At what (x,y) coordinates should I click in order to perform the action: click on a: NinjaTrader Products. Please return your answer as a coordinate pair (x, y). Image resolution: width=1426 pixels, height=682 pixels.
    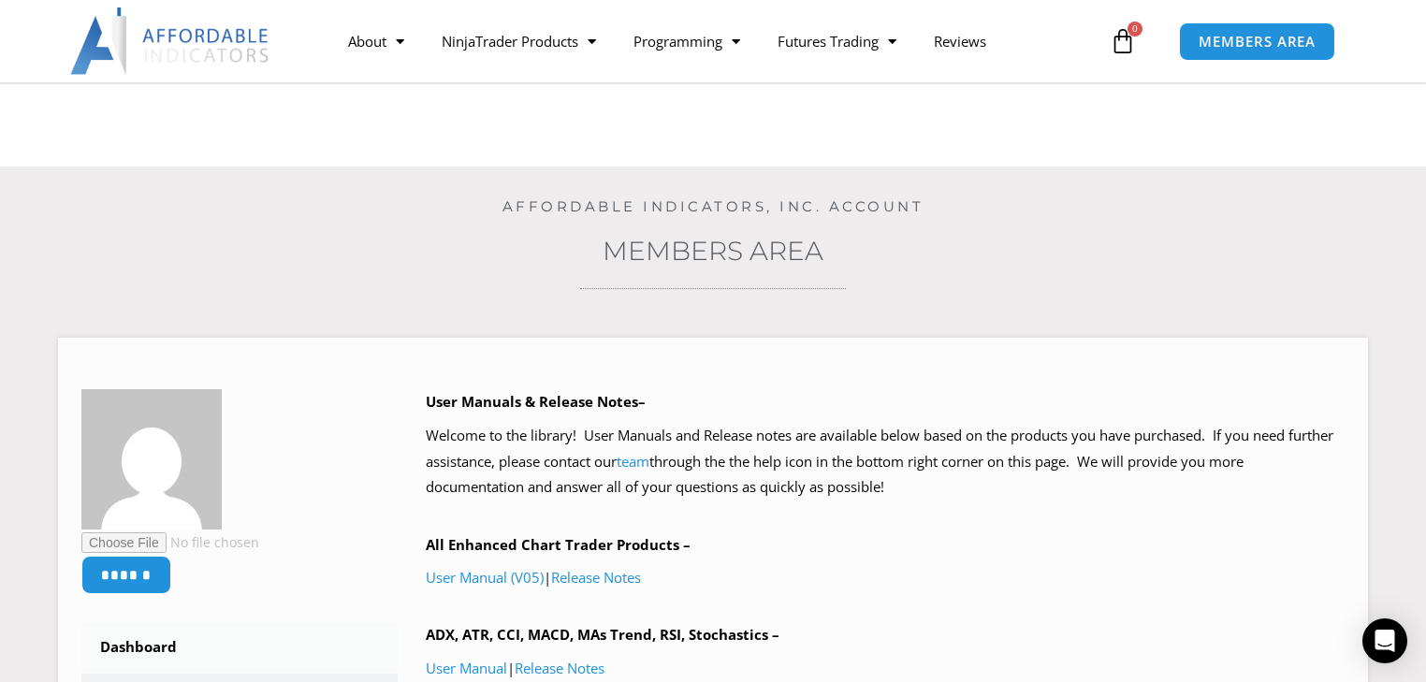
    Looking at the image, I should click on (518, 41).